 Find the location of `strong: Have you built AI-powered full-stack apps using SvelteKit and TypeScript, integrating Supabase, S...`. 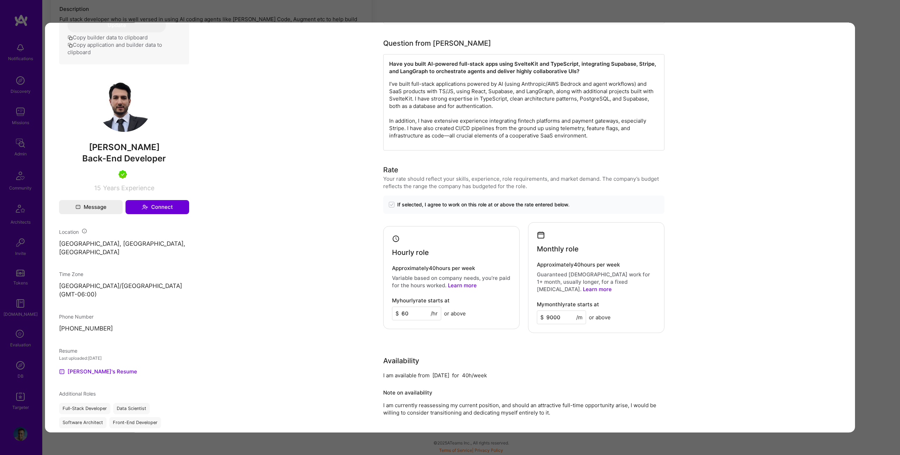

strong: Have you built AI-powered full-stack apps using SvelteKit and TypeScript, integrating Supabase, S... is located at coordinates (523, 67).